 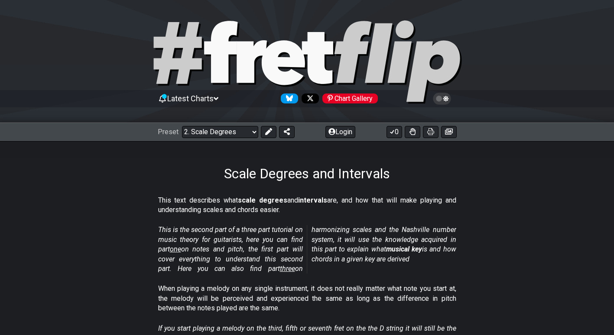 I want to click on button: 0, so click(x=394, y=132).